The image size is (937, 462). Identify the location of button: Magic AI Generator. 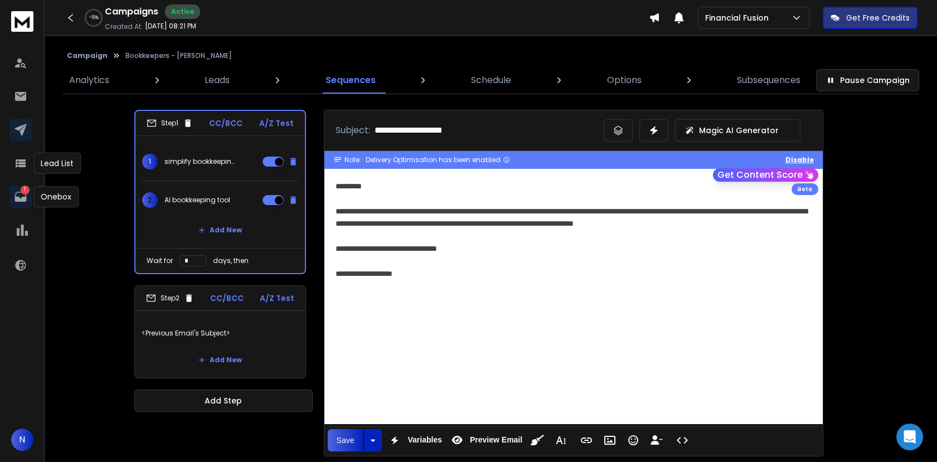
(737, 130).